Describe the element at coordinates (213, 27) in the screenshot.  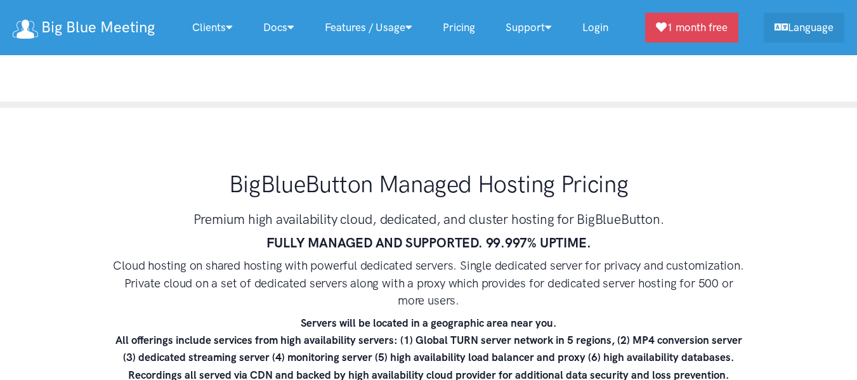
I see `a: Clients` at that location.